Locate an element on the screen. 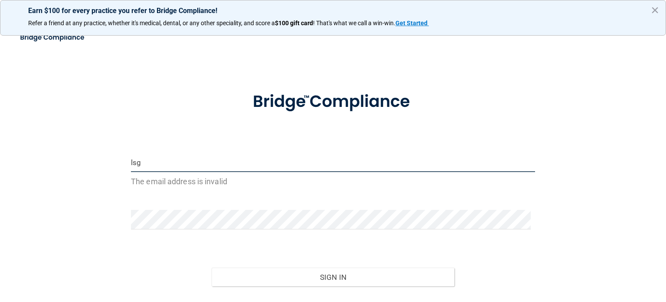 This screenshot has width=666, height=302. a: Get Started is located at coordinates (412, 23).